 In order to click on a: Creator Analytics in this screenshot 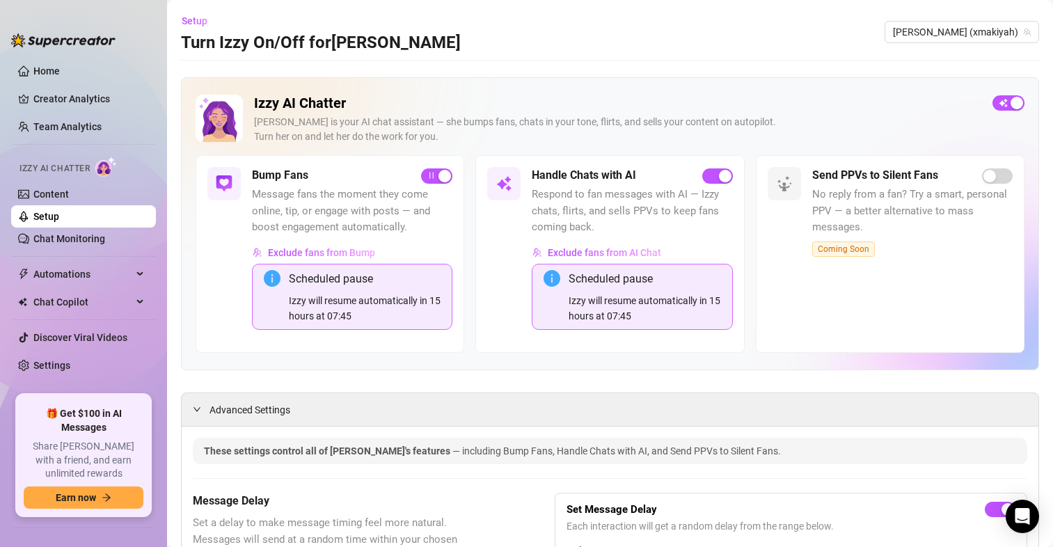, I will do `click(89, 99)`.